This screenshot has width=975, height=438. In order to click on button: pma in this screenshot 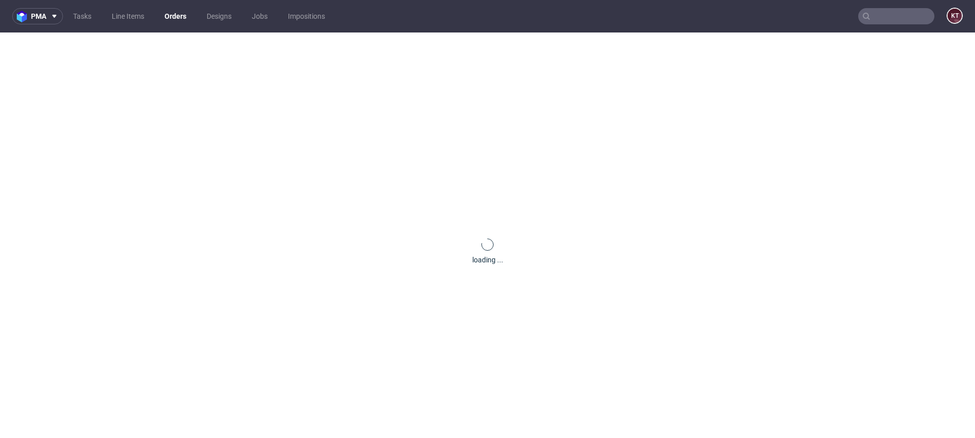, I will do `click(38, 16)`.